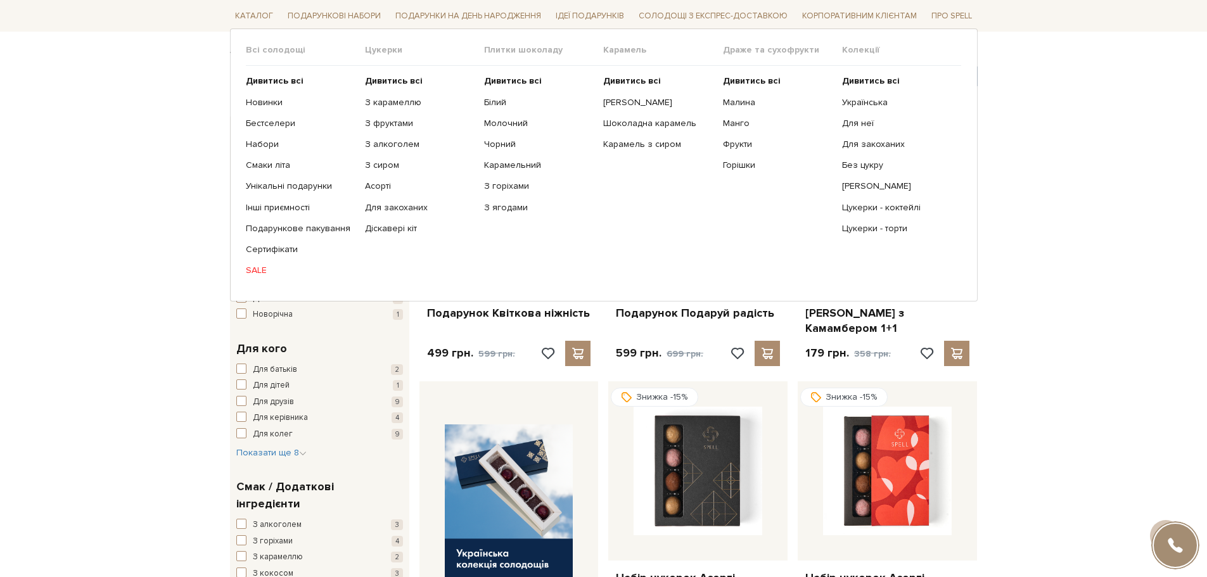  What do you see at coordinates (419, 186) in the screenshot?
I see `a: Асорті` at bounding box center [419, 186].